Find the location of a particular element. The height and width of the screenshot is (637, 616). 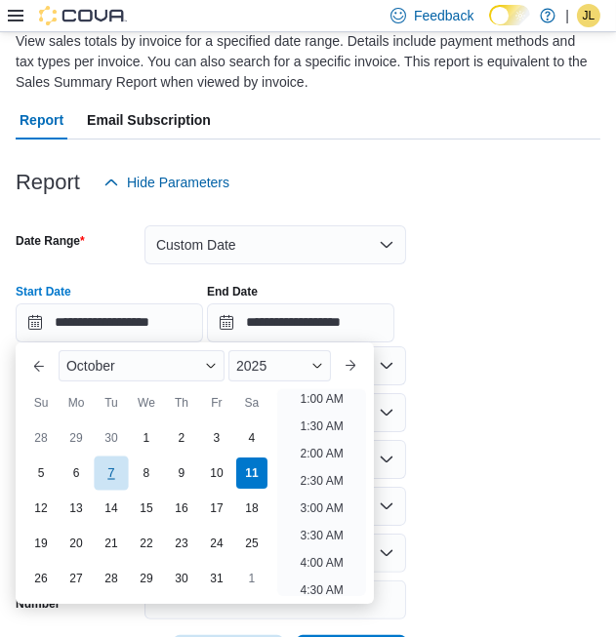

div: day-13 is located at coordinates (76, 508).